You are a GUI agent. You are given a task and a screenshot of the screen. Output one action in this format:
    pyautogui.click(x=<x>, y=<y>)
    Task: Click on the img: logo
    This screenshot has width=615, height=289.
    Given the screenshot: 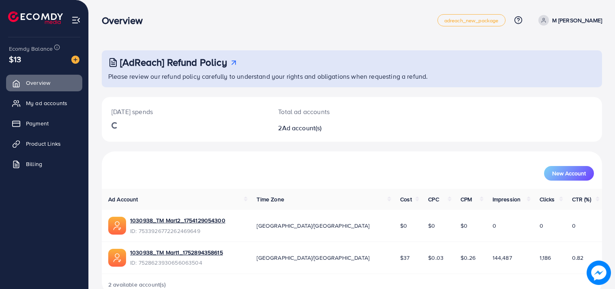 What is the action you would take?
    pyautogui.click(x=35, y=17)
    